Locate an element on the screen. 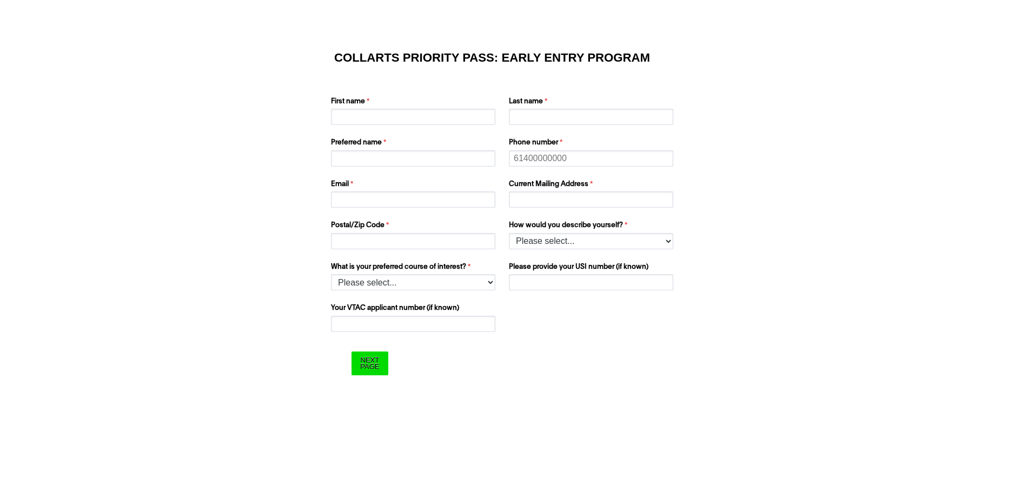 This screenshot has width=1034, height=504. label: Postal/Zip Code is located at coordinates (414, 227).